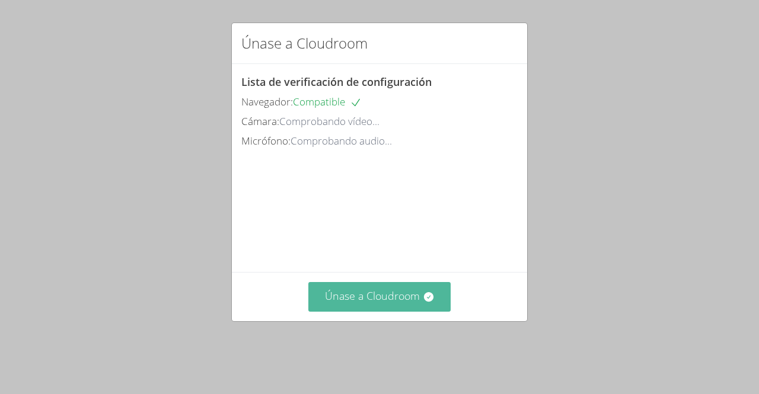 This screenshot has height=394, width=759. I want to click on font: Lista de verificación de configuración, so click(336, 82).